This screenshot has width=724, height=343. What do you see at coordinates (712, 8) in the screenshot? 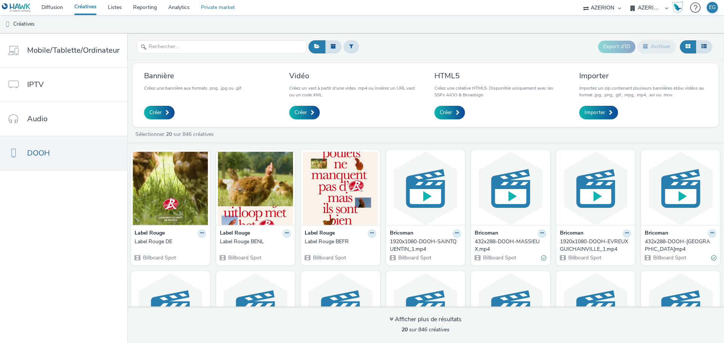
I see `div: EG` at bounding box center [712, 8].